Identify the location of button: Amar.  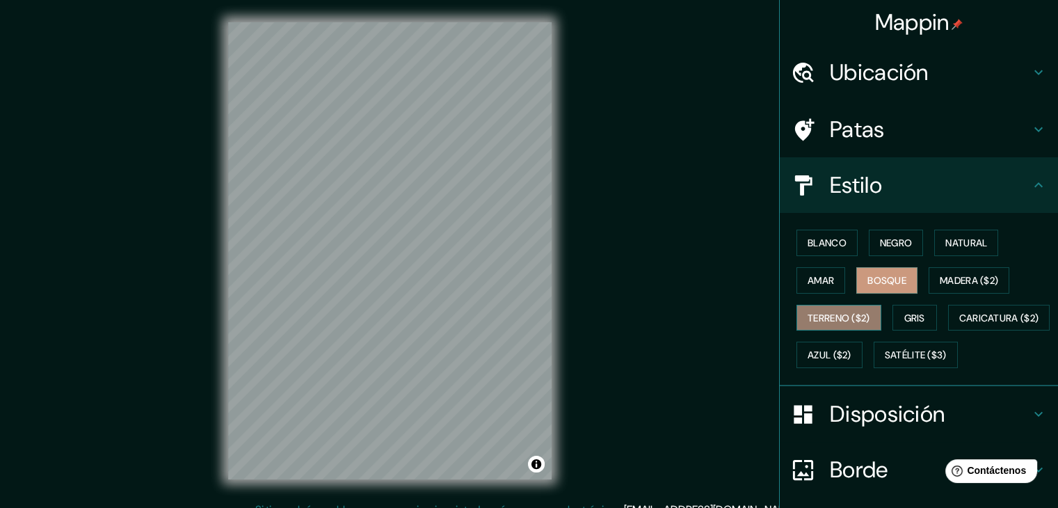
(820, 280).